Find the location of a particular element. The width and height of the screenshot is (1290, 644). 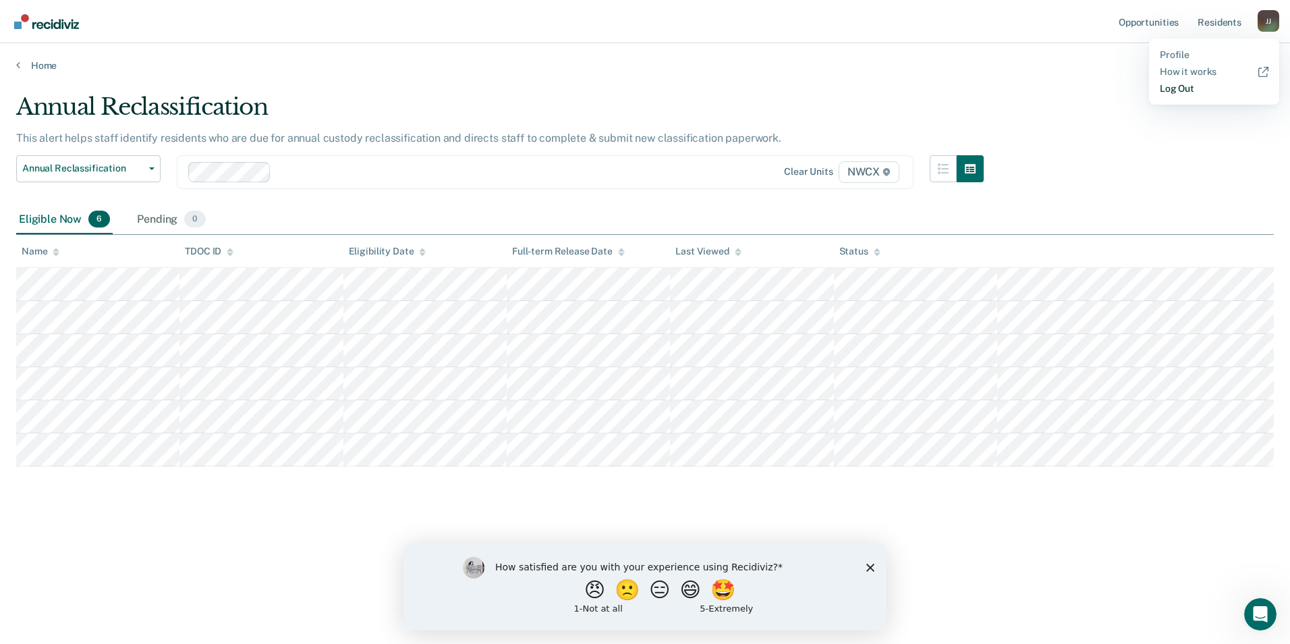

div: Close survey is located at coordinates (467, 24).